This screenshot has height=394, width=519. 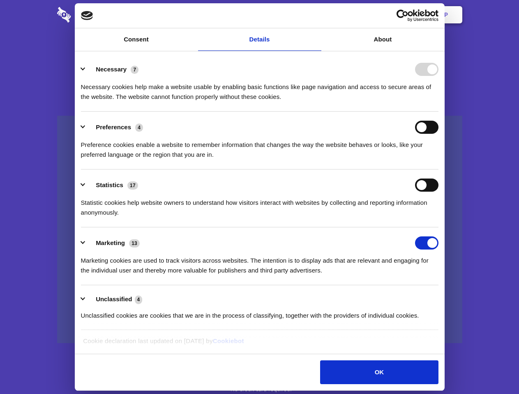 I want to click on h1: Eliminate Slack Data Loss., so click(x=259, y=52).